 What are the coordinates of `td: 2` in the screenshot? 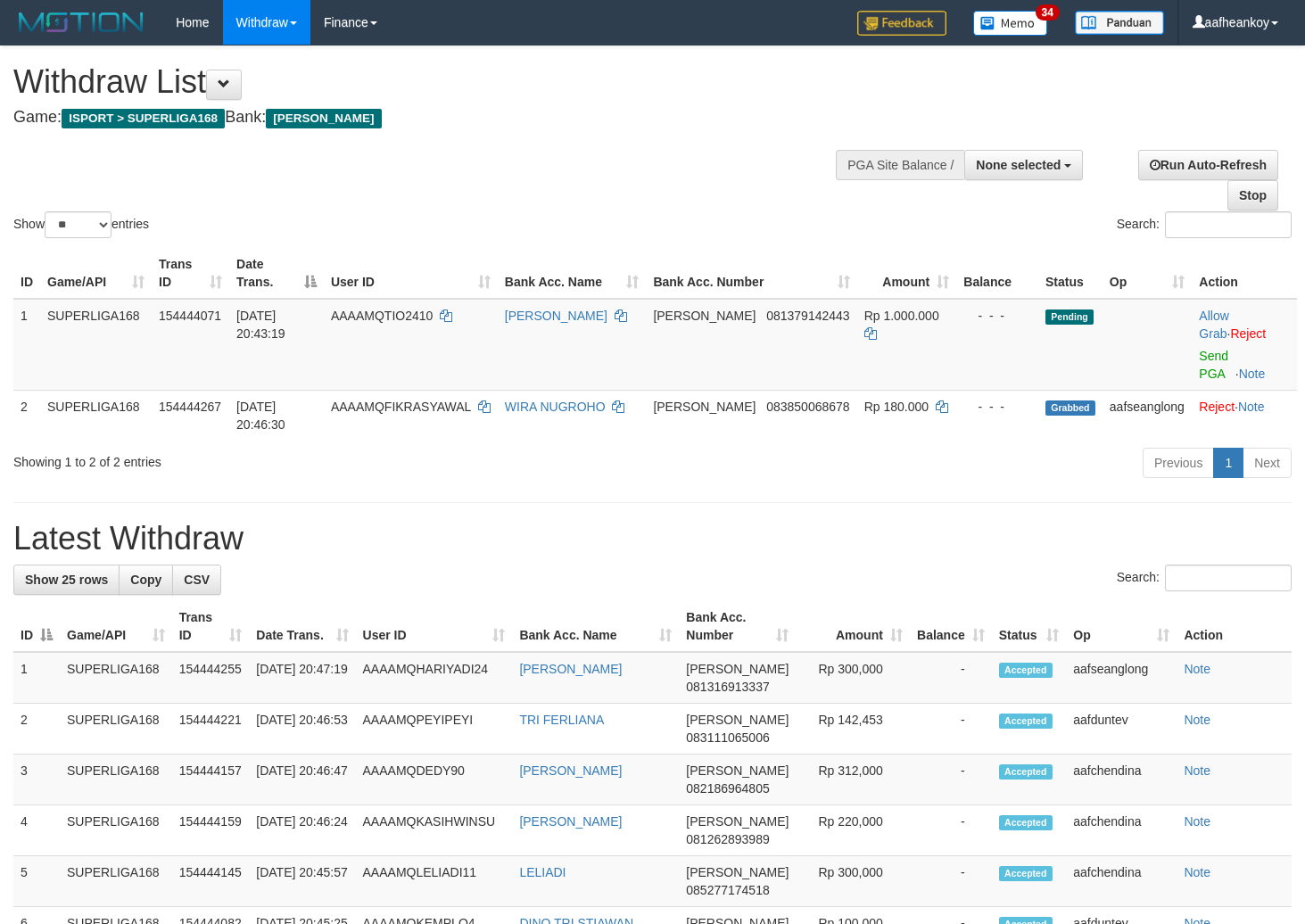 It's located at (37, 729).